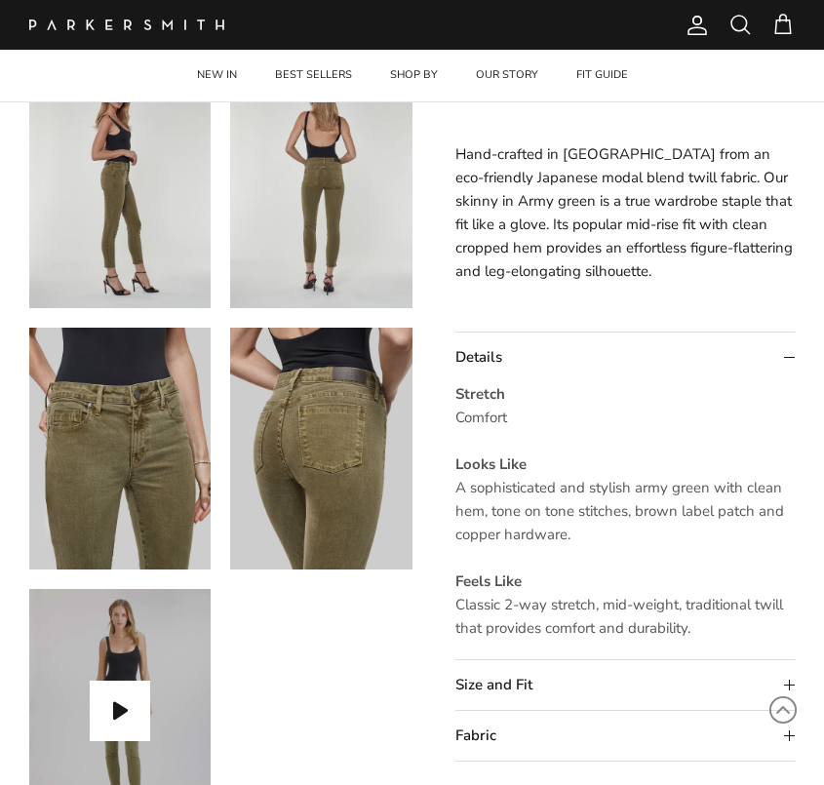 Image resolution: width=824 pixels, height=785 pixels. What do you see at coordinates (619, 511) in the screenshot?
I see `span: A sophisticated and stylish army green with clean hem, tone on tone stitches, brown label patch a...` at bounding box center [619, 511].